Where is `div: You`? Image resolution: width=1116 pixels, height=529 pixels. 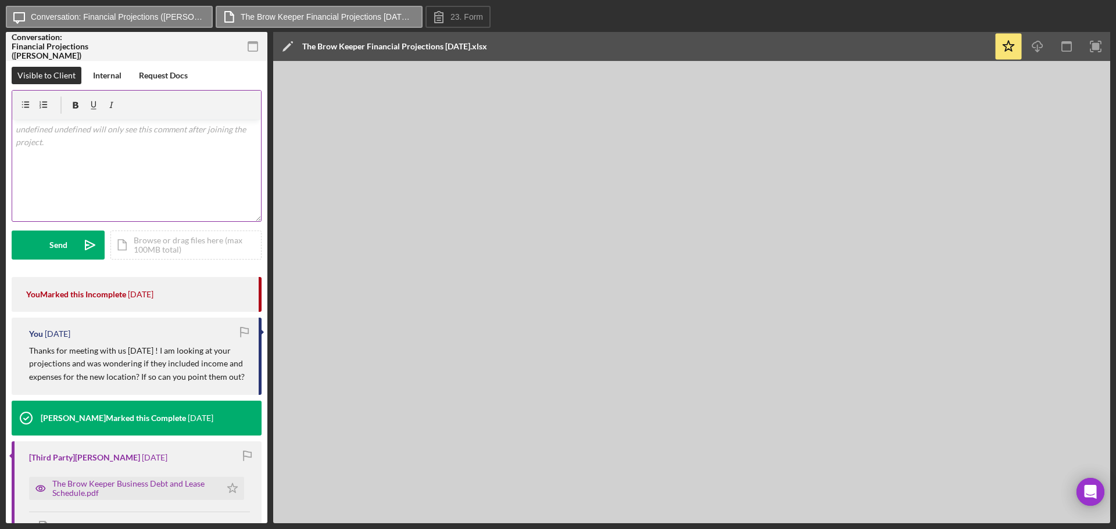 div: You is located at coordinates (36, 334).